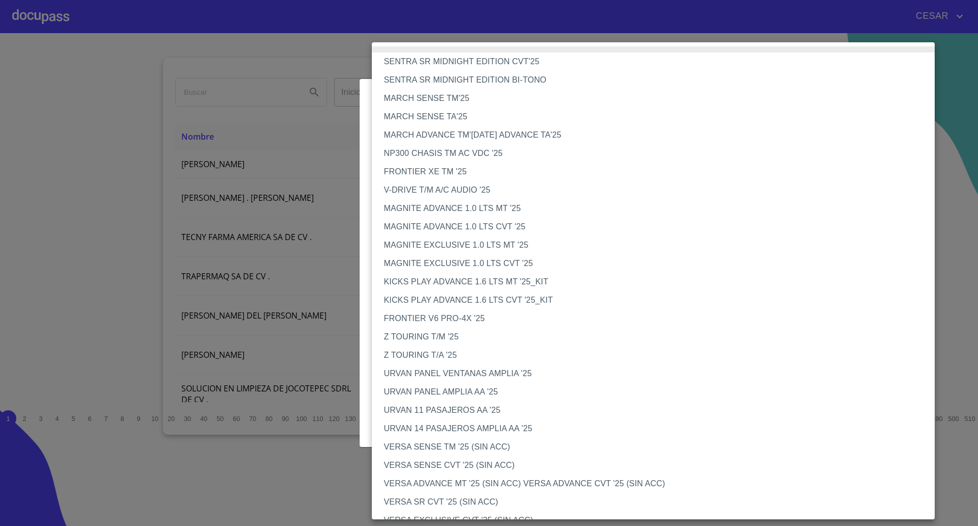 The height and width of the screenshot is (526, 978). I want to click on li: MARCH SENSE TM'25, so click(658, 98).